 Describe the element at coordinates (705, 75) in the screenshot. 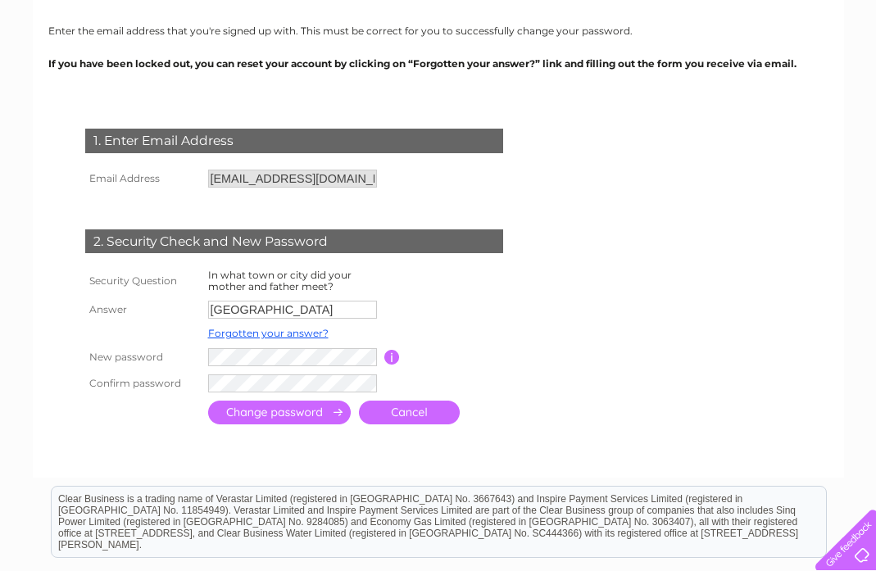

I see `a: Energy` at that location.